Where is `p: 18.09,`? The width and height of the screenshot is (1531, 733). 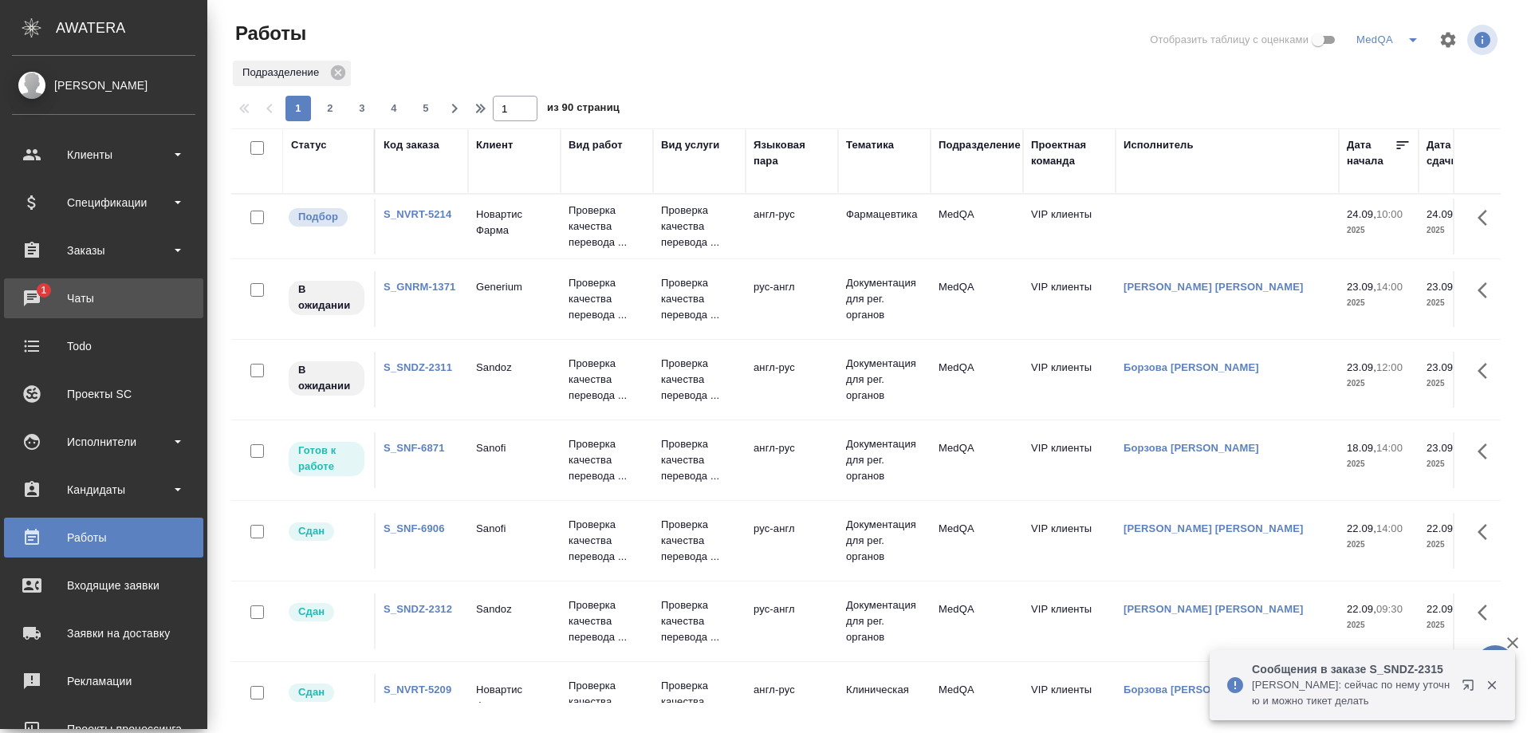
p: 18.09, is located at coordinates (1361, 447).